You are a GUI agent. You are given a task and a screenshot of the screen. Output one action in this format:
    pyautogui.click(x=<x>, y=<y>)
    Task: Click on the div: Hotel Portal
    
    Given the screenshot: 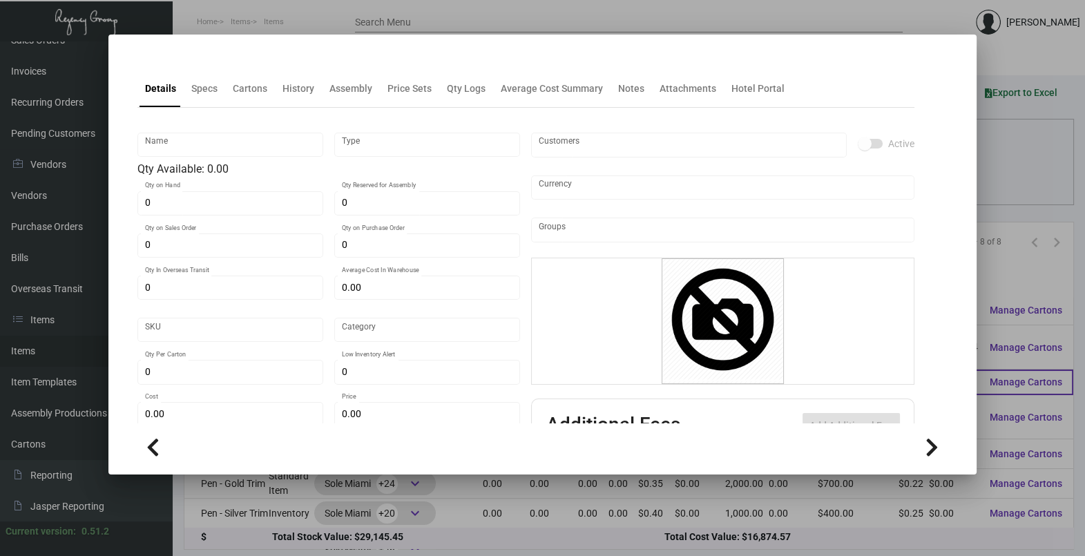 What is the action you would take?
    pyautogui.click(x=758, y=88)
    